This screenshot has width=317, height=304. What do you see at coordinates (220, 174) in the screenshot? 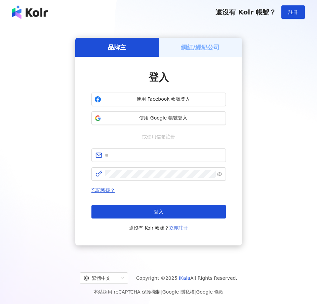
I see `span: eye-invisible` at bounding box center [220, 174].